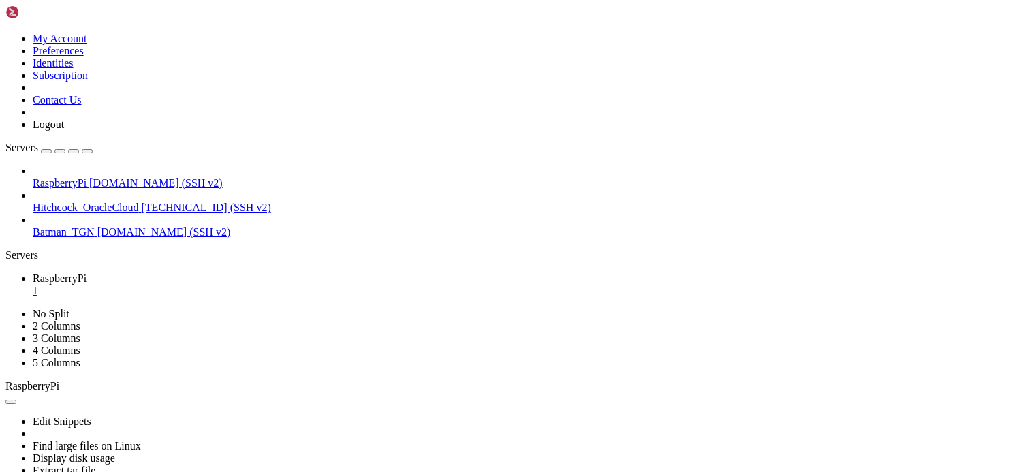  Describe the element at coordinates (57, 99) in the screenshot. I see `a: Contact Us` at that location.